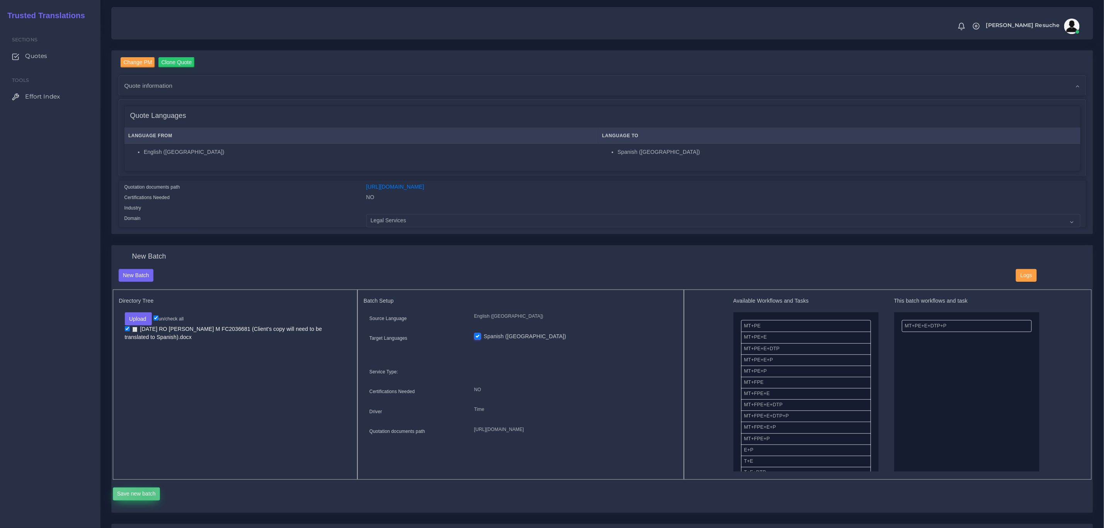 This screenshot has width=1104, height=528. What do you see at coordinates (138, 62) in the screenshot?
I see `input: Change PM` at bounding box center [138, 62].